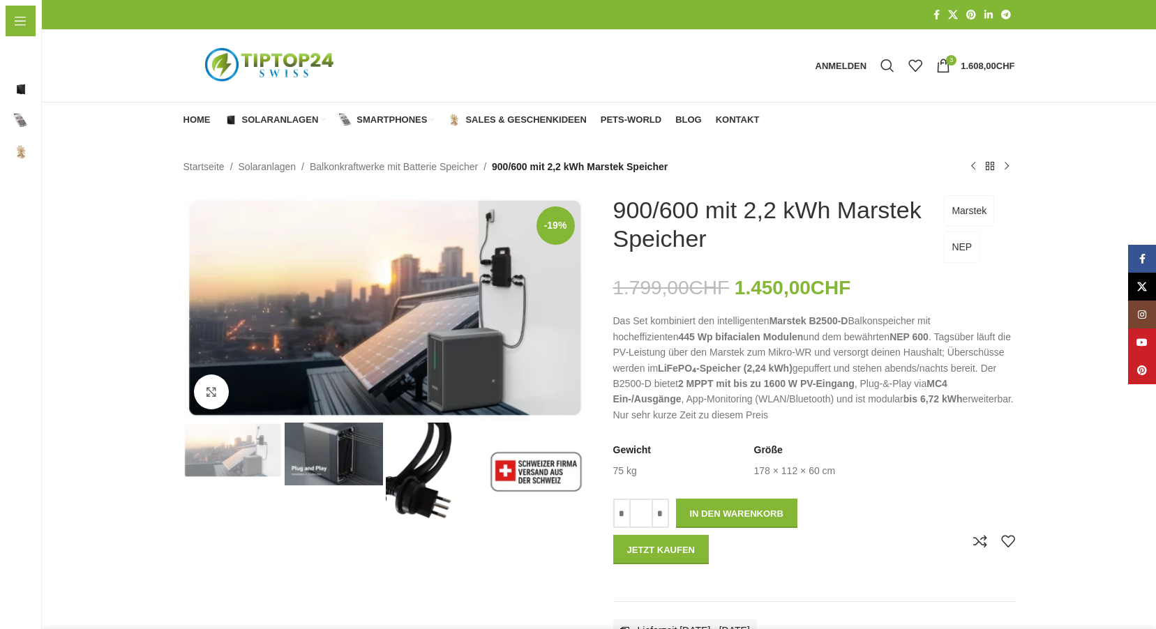 Image resolution: width=1156 pixels, height=629 pixels. I want to click on td: 75 kg, so click(625, 472).